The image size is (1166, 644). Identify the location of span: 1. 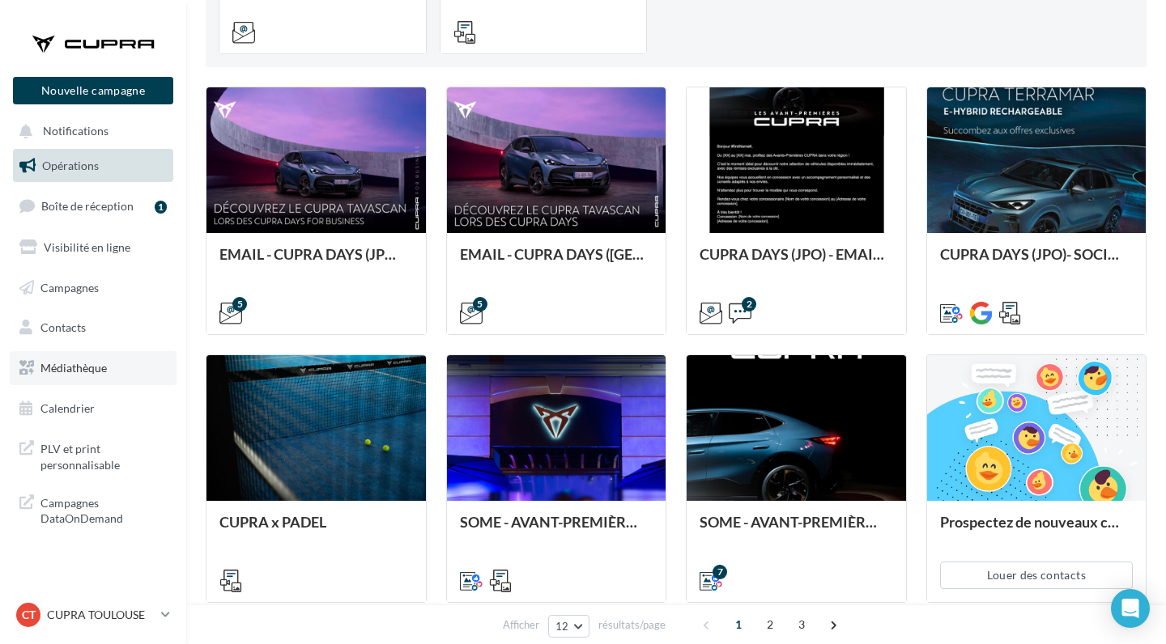
(738, 625).